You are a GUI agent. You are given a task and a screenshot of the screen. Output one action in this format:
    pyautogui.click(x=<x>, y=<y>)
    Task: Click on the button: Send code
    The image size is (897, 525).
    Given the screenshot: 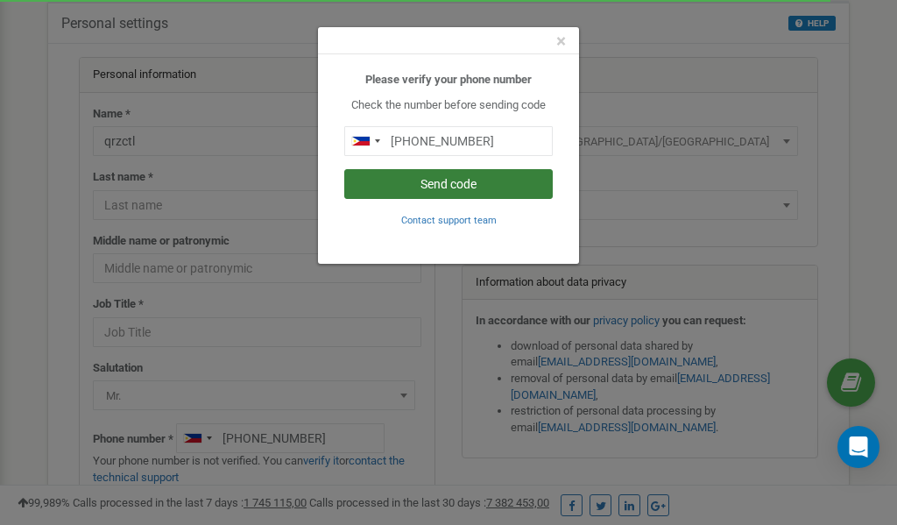 What is the action you would take?
    pyautogui.click(x=449, y=184)
    